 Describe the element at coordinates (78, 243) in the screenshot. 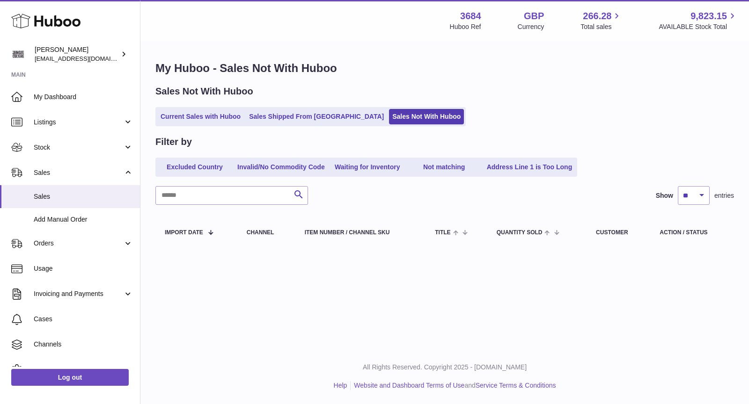

I see `span: Orders` at that location.